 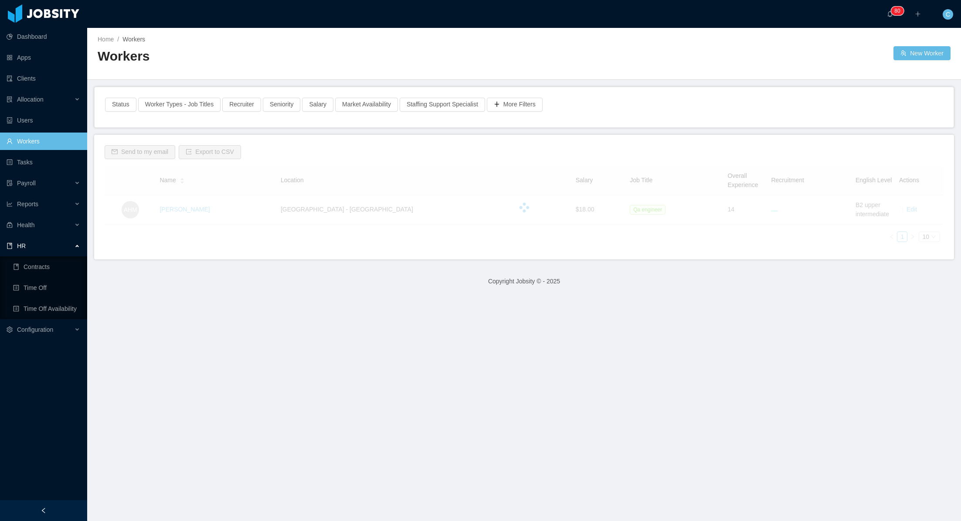 What do you see at coordinates (26, 183) in the screenshot?
I see `span: Payroll` at bounding box center [26, 183].